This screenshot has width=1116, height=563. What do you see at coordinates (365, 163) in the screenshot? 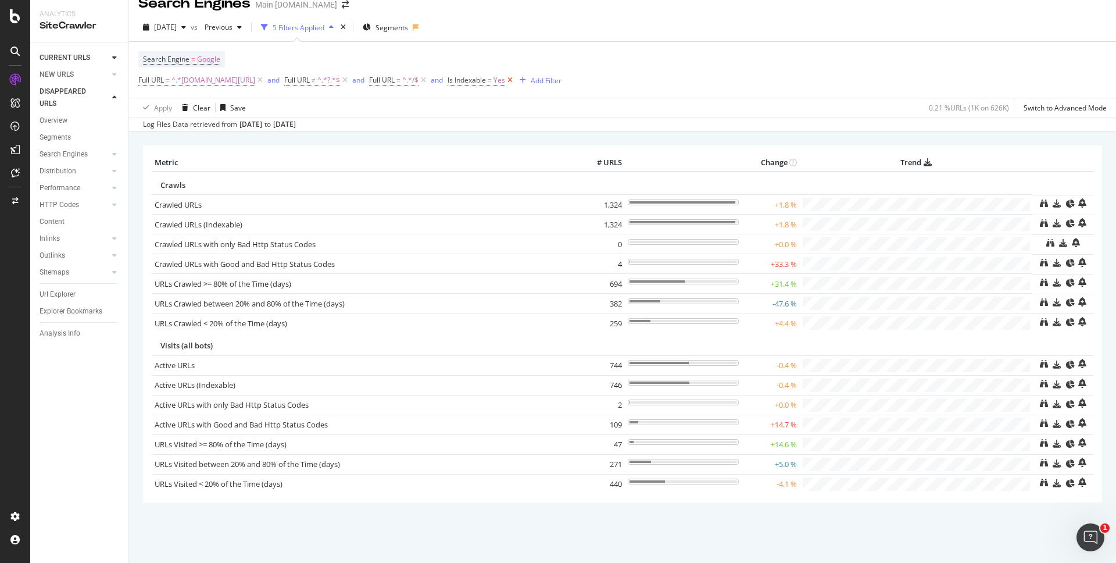
I see `th: Metric` at bounding box center [365, 163].